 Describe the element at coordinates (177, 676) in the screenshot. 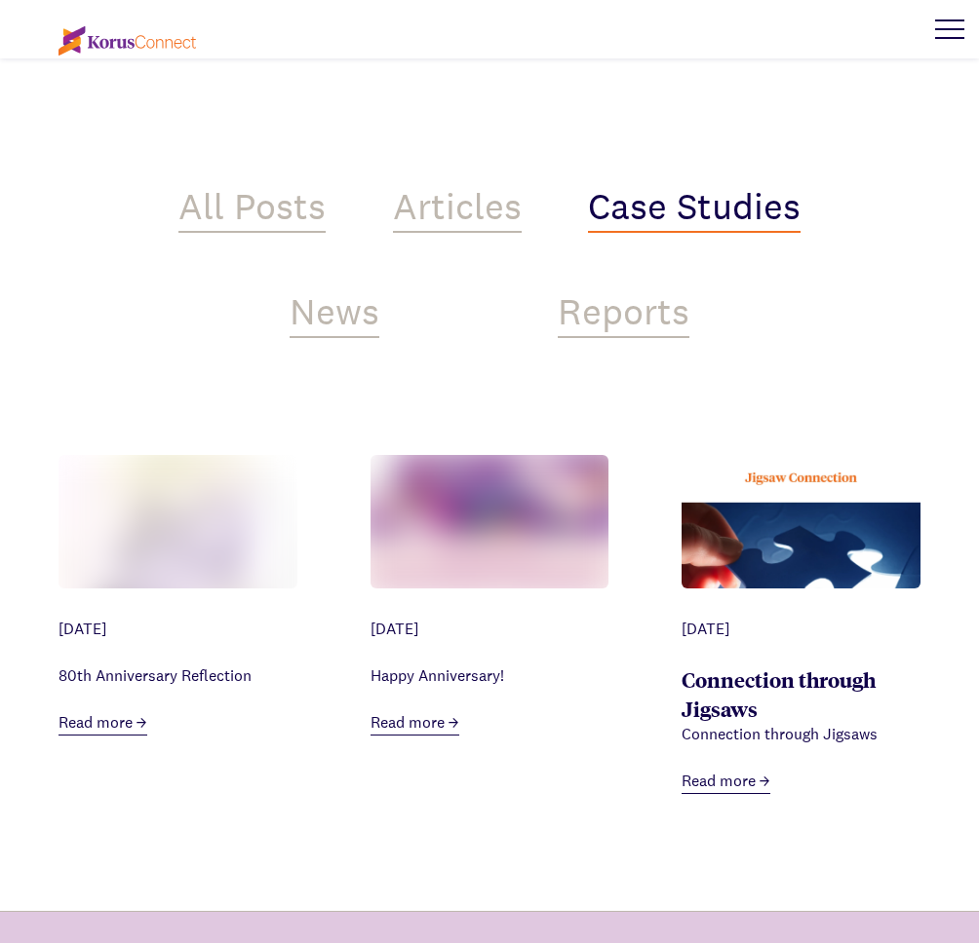

I see `div: 80th Anniversary Reflection` at that location.